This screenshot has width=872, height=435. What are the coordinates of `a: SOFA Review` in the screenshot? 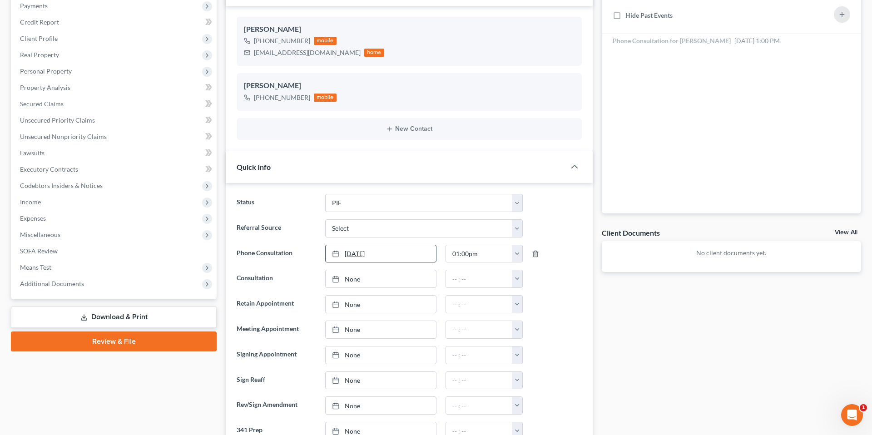 It's located at (114, 251).